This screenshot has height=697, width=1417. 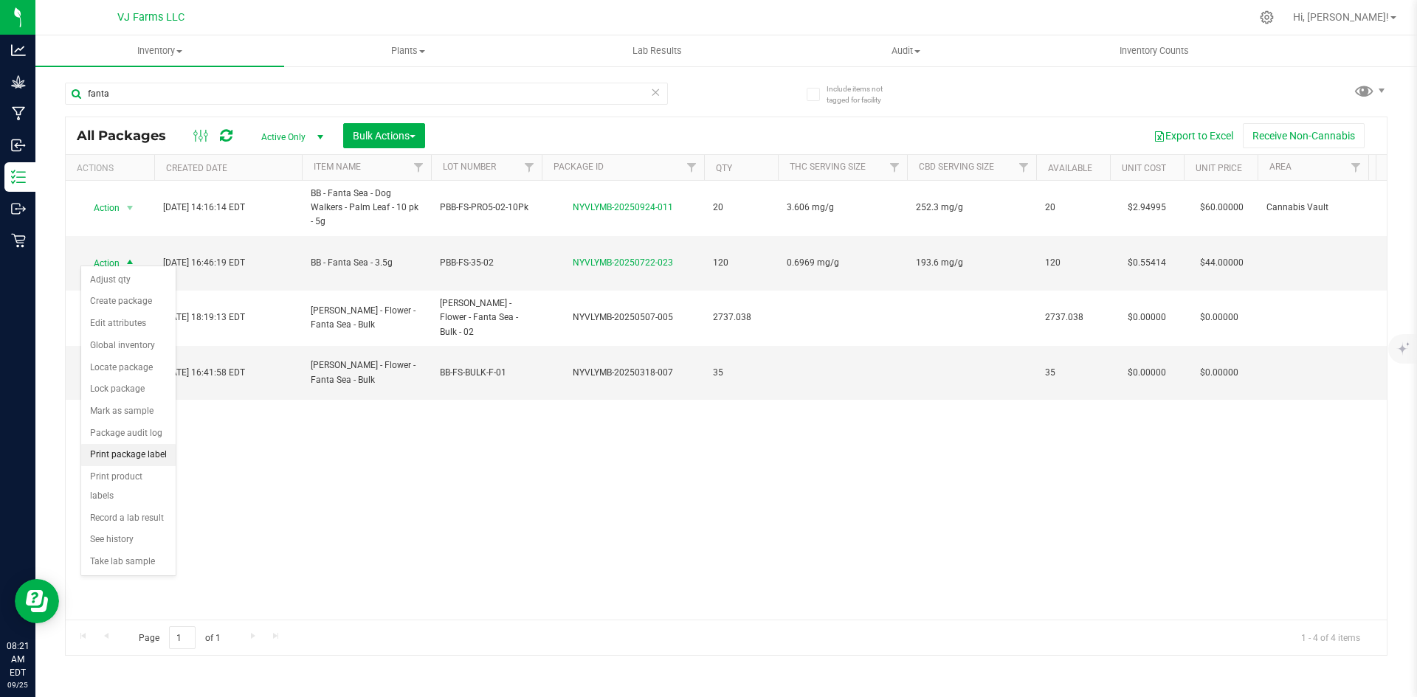 What do you see at coordinates (128, 455) in the screenshot?
I see `li: Print package label` at bounding box center [128, 455].